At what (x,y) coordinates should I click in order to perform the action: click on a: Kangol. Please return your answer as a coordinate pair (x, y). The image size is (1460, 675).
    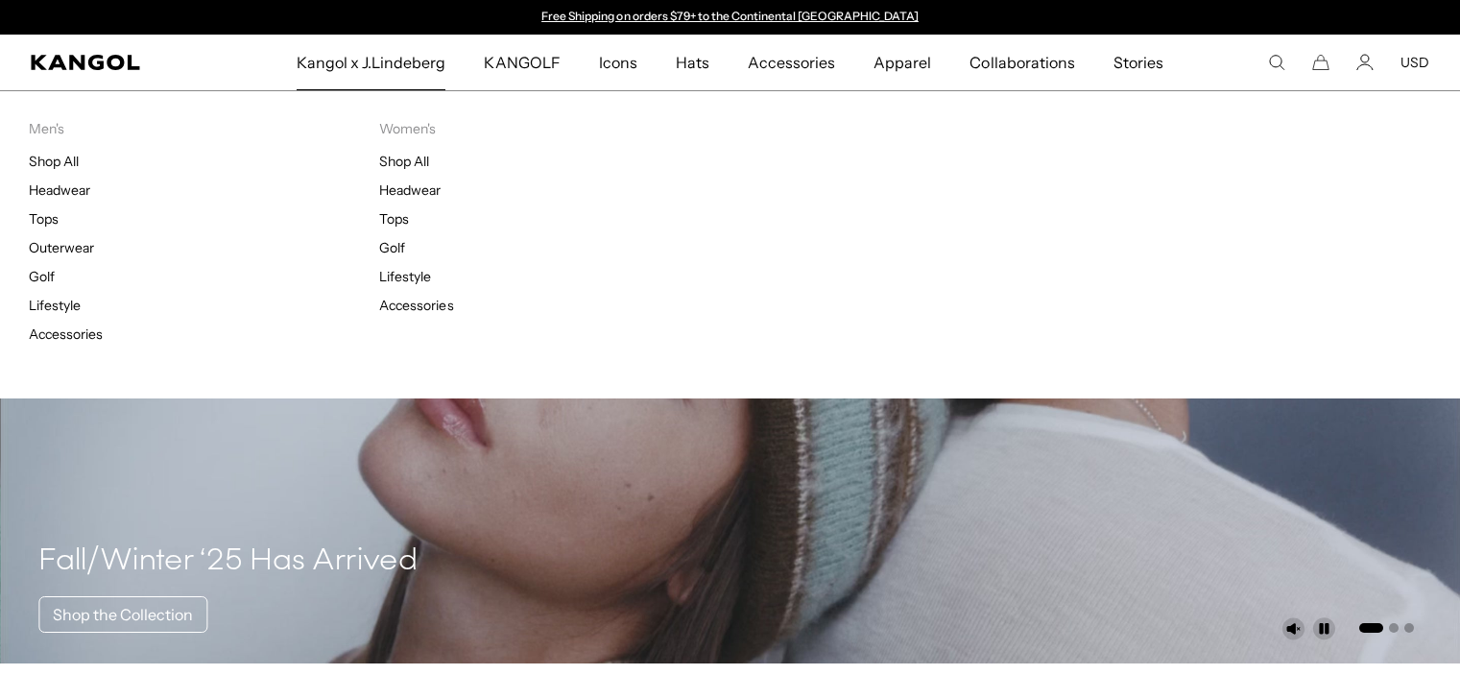
    Looking at the image, I should click on (112, 62).